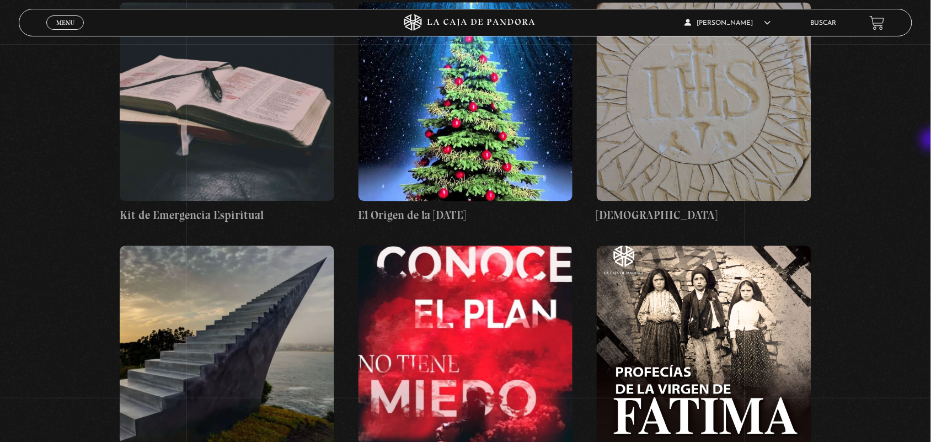 The image size is (931, 442). Describe the element at coordinates (65, 23) in the screenshot. I see `span: Menu` at that location.